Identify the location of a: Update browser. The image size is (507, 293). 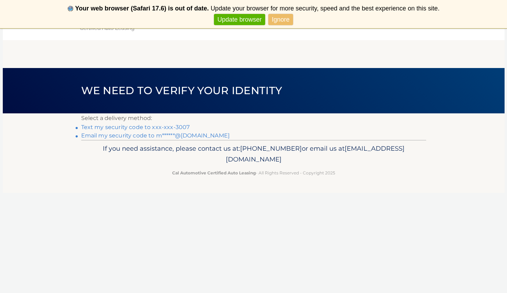
(239, 20).